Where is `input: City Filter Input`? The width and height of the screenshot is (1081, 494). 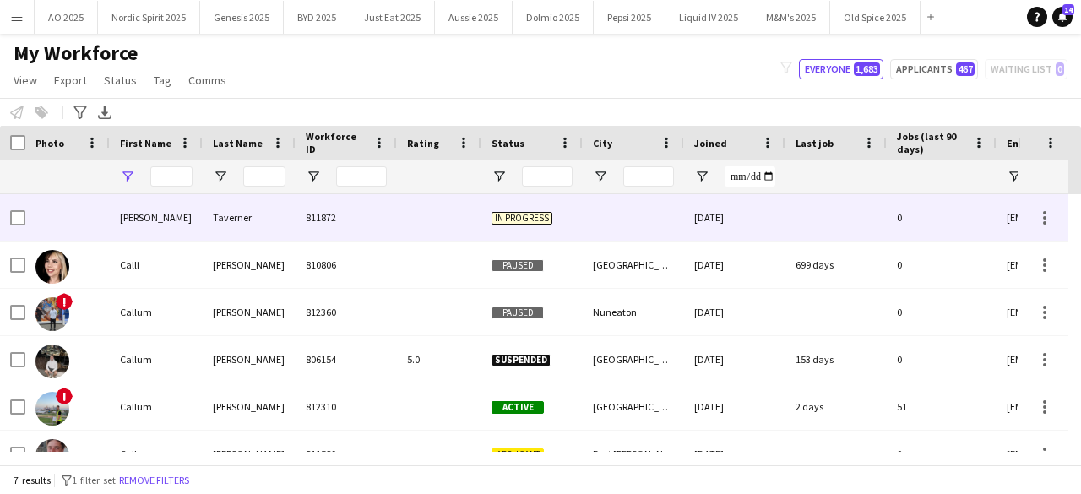
input: City Filter Input is located at coordinates (648, 176).